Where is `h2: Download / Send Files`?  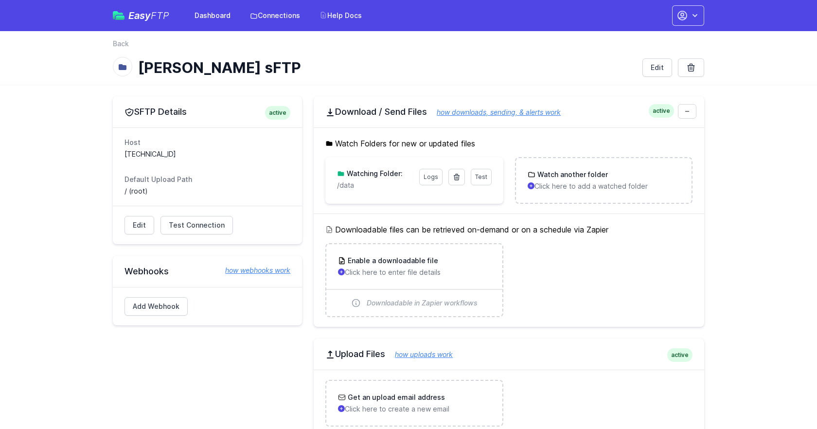 h2: Download / Send Files is located at coordinates (509, 112).